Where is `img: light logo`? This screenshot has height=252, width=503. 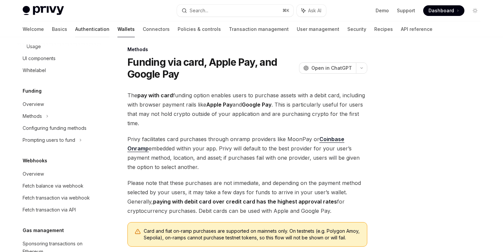
img: light logo is located at coordinates (43, 11).